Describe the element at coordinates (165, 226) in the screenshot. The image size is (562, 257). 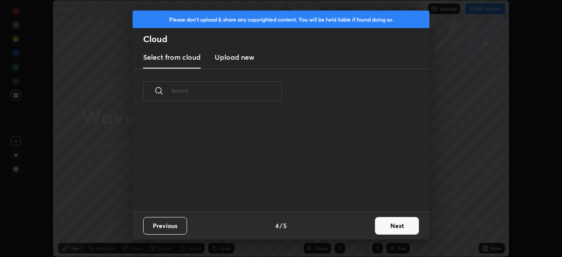
I see `button: Previous` at that location.